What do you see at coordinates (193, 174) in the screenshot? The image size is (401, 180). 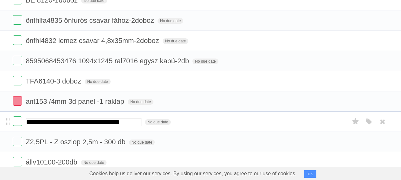 I see `span: Cookies help us deliver our services. By using our services, you agree to our use of cookies.` at bounding box center [193, 174].